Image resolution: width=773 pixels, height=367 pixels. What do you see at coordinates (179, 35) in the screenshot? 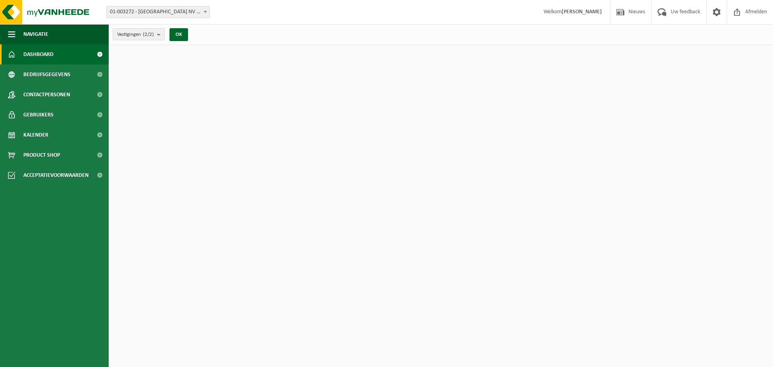
I see `button: OK` at bounding box center [179, 35].